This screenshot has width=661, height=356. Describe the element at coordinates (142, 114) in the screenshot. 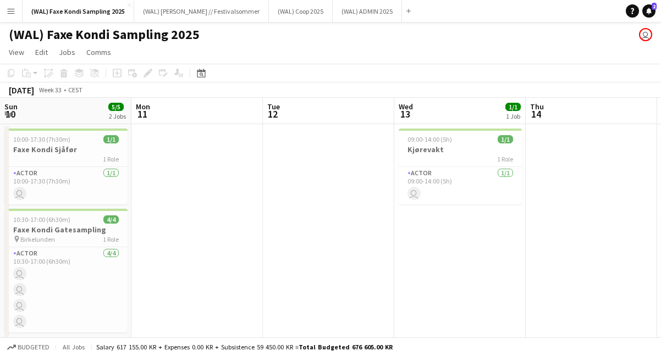

I see `span: 11` at that location.